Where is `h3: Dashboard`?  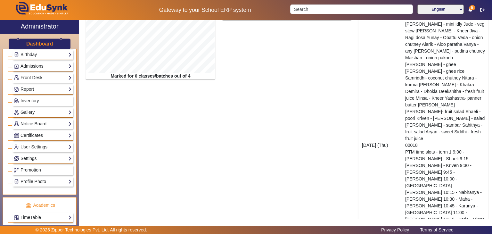 h3: Dashboard is located at coordinates (40, 44).